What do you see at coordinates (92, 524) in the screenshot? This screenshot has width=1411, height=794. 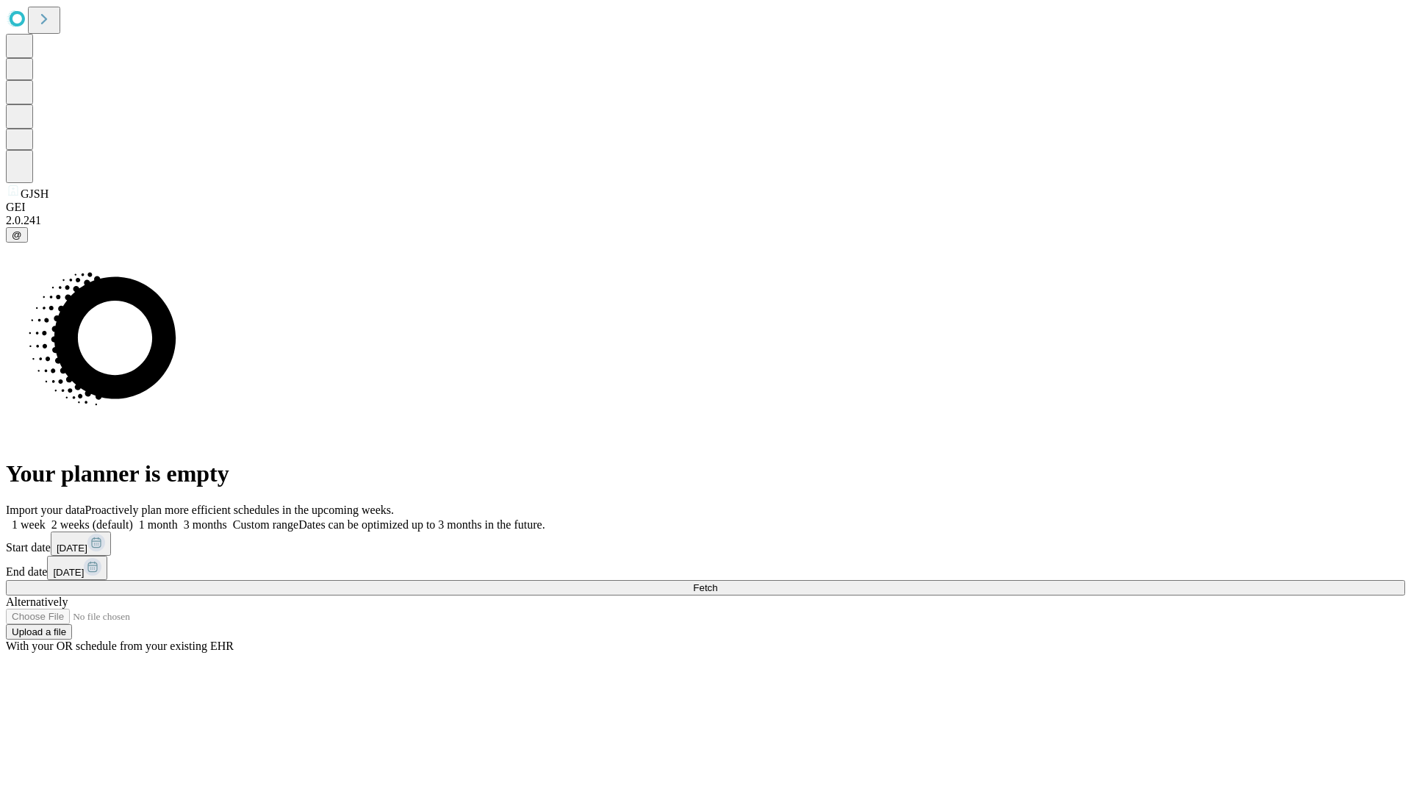 I see `span: 2 weeks (default)` at bounding box center [92, 524].